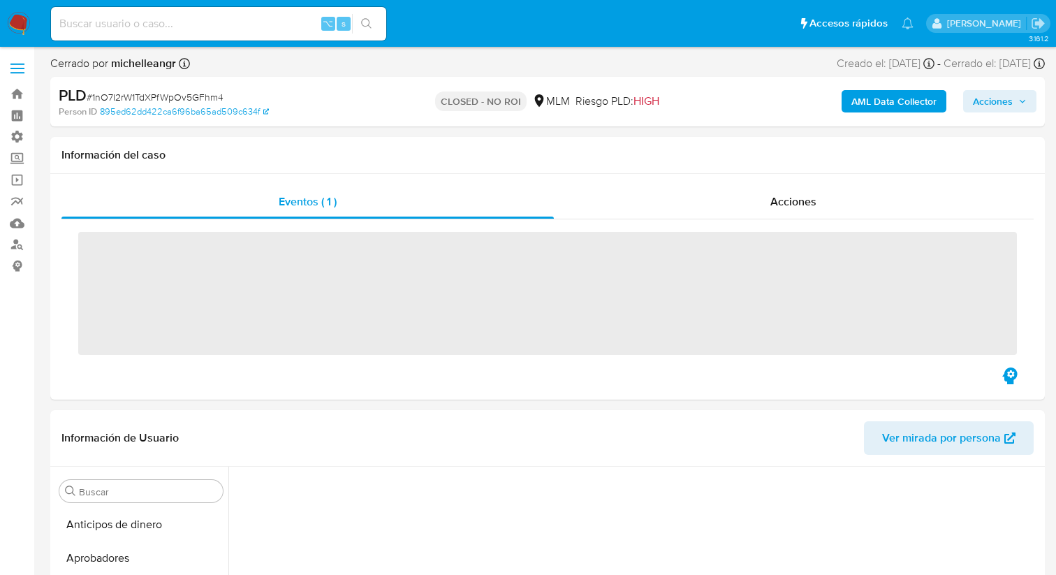  I want to click on b: AML Data Collector, so click(894, 101).